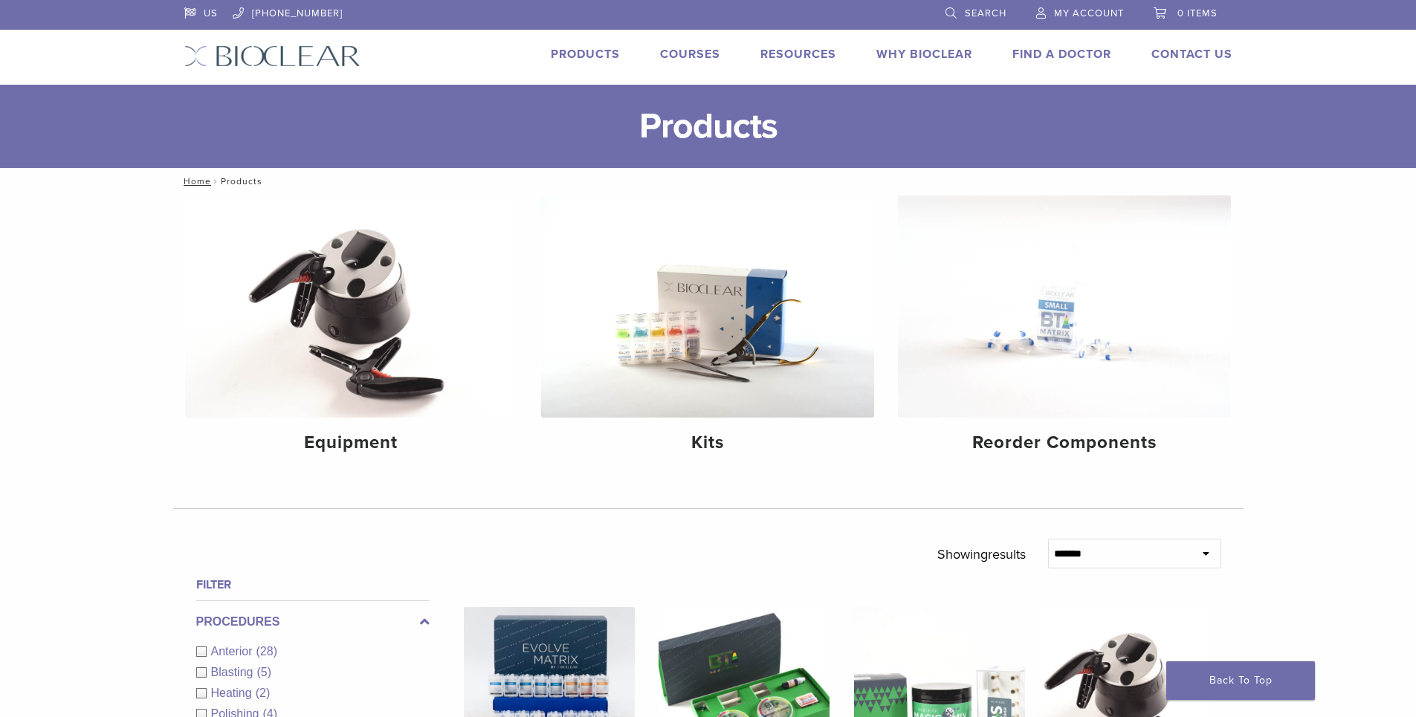  Describe the element at coordinates (709, 181) in the screenshot. I see `nav: Products` at that location.